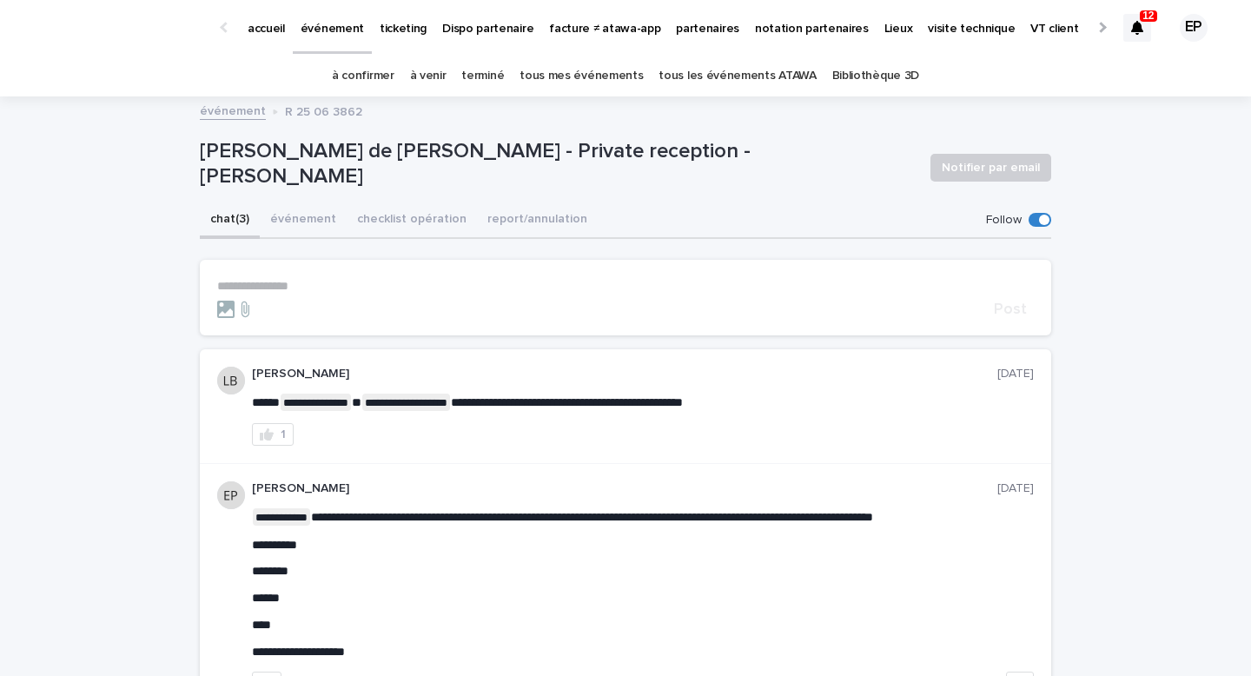  What do you see at coordinates (482, 76) in the screenshot?
I see `a: terminé` at bounding box center [482, 76].